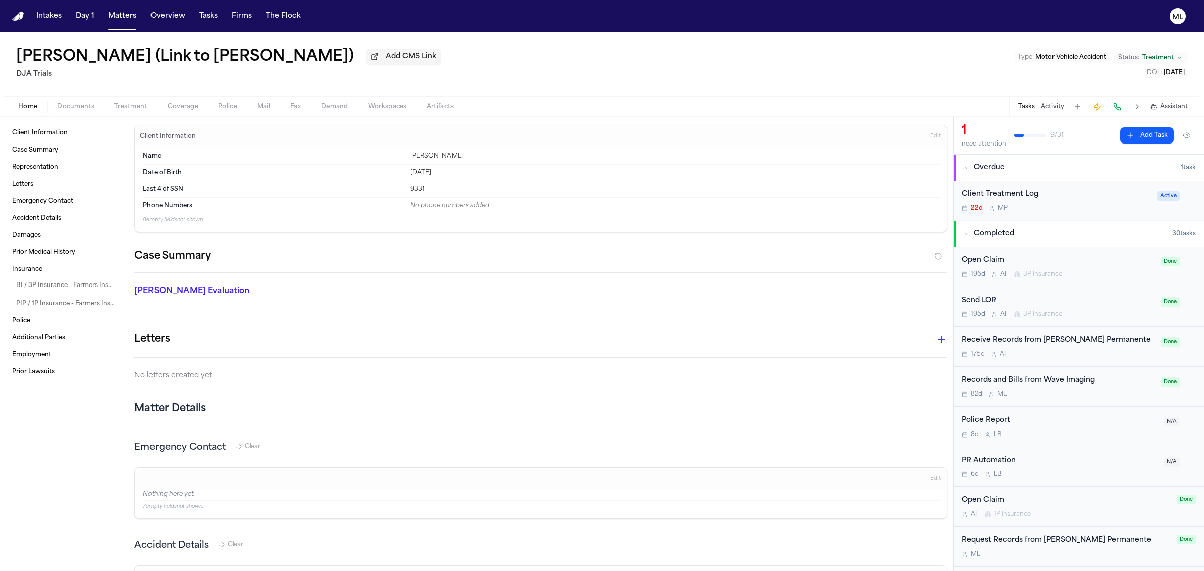  I want to click on div: need attention, so click(984, 144).